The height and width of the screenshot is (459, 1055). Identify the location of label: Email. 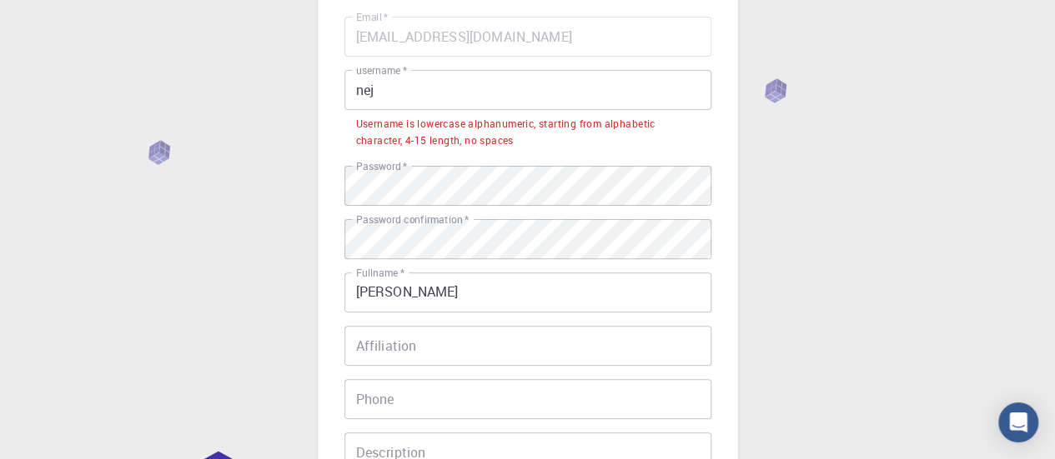
(372, 17).